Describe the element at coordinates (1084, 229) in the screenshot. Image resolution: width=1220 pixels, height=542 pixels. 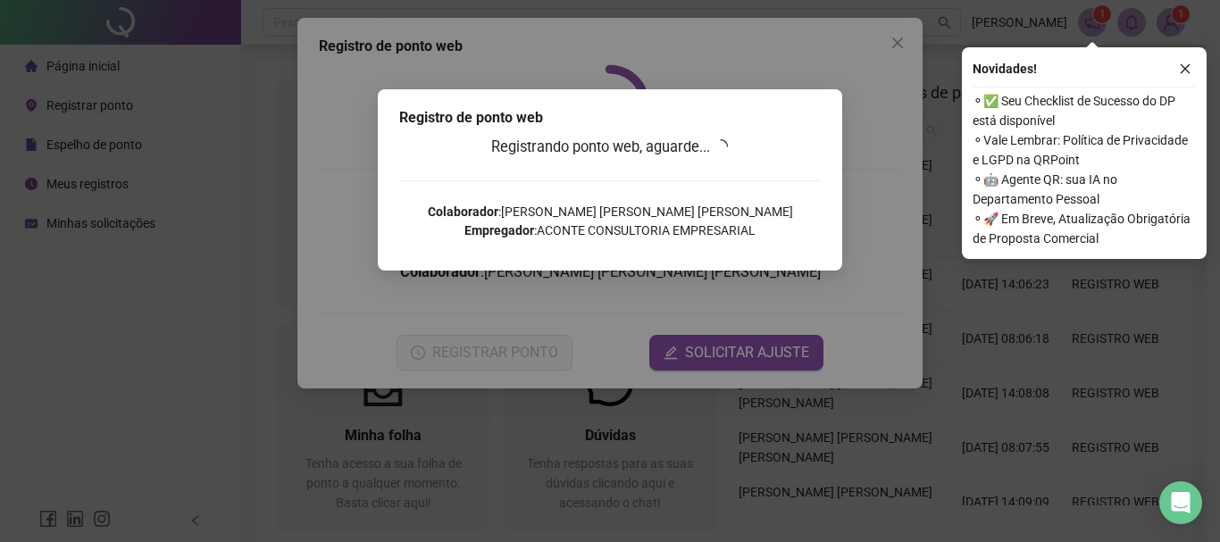
I see `span: ⚬ 🚀 Em Breve, Atualização Obrigatória de Proposta Comercial` at that location.